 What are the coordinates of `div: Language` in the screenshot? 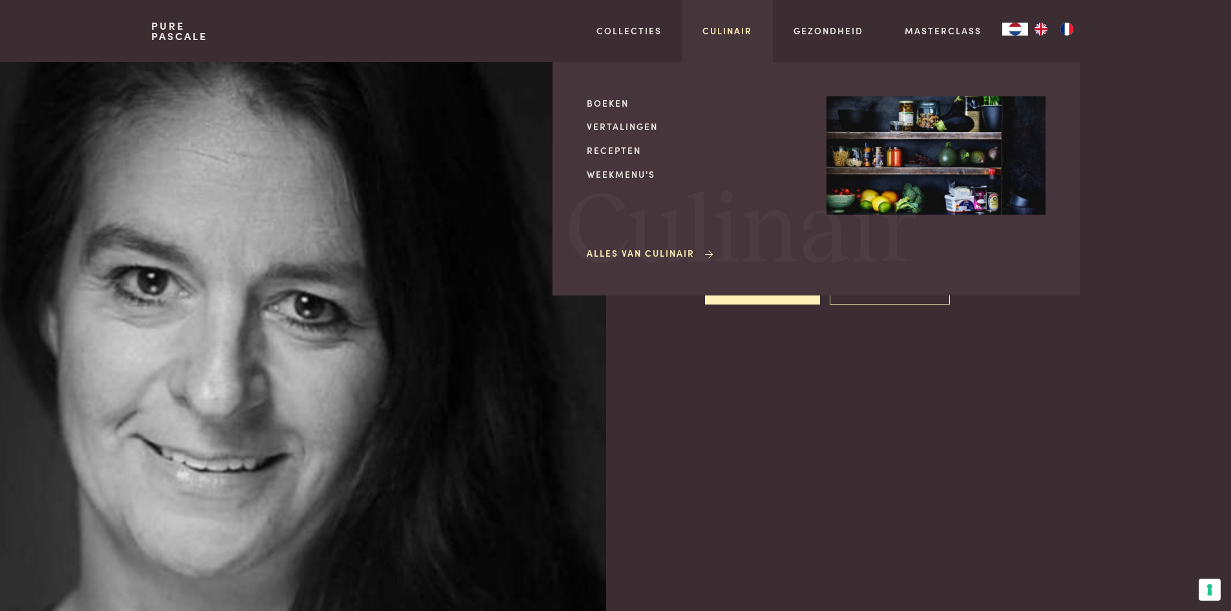 It's located at (1015, 29).